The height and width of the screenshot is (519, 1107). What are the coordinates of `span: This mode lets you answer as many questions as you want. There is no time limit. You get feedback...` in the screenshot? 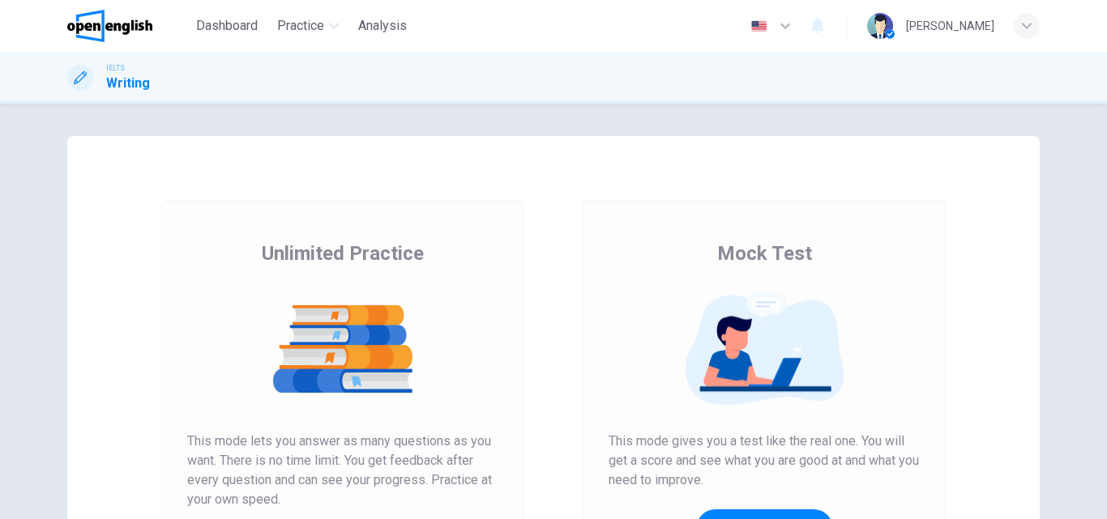 It's located at (343, 471).